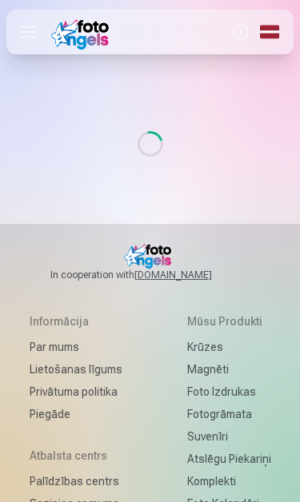 This screenshot has height=502, width=300. I want to click on span: In cooperation with, so click(150, 275).